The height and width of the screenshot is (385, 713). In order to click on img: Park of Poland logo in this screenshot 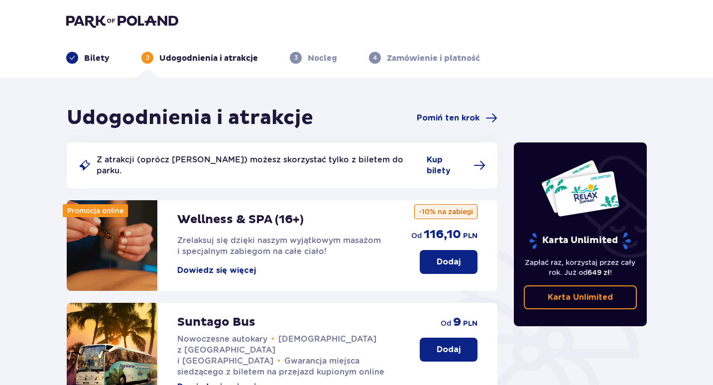, I will do `click(122, 21)`.